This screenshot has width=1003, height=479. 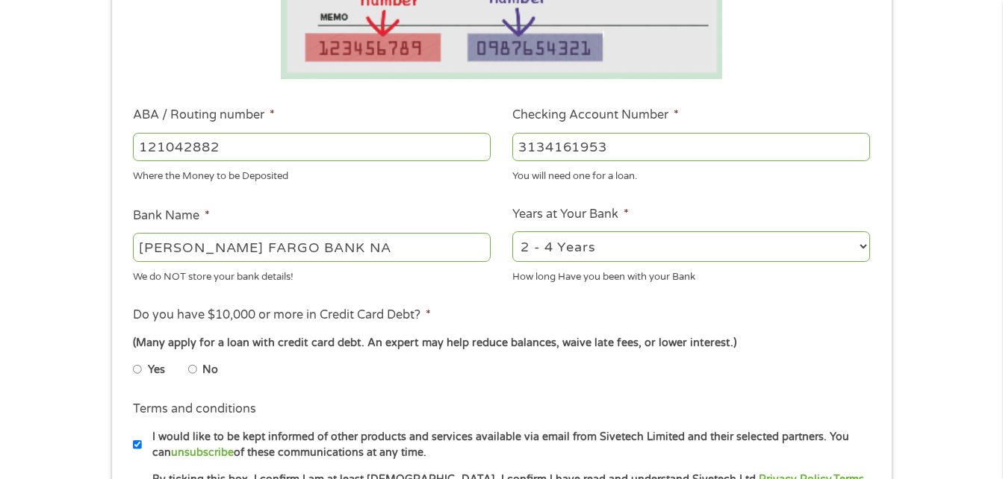 I want to click on input: 345634636, so click(x=691, y=147).